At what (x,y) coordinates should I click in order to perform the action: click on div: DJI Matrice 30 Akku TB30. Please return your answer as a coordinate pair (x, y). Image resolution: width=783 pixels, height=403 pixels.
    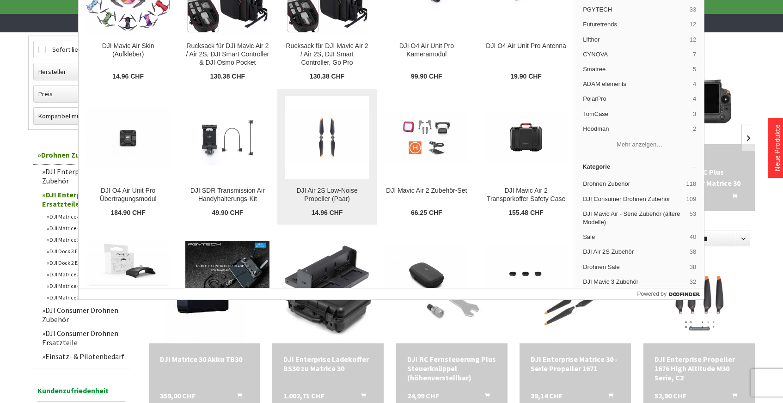
    Looking at the image, I should click on (204, 359).